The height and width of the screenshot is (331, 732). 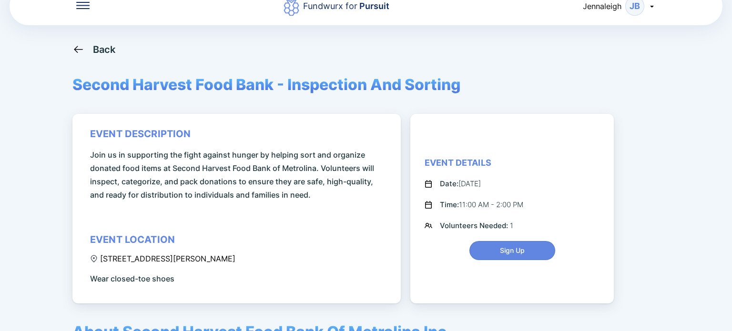 What do you see at coordinates (267, 84) in the screenshot?
I see `span: Second Harvest Food Bank - Inspection And Sorting` at bounding box center [267, 84].